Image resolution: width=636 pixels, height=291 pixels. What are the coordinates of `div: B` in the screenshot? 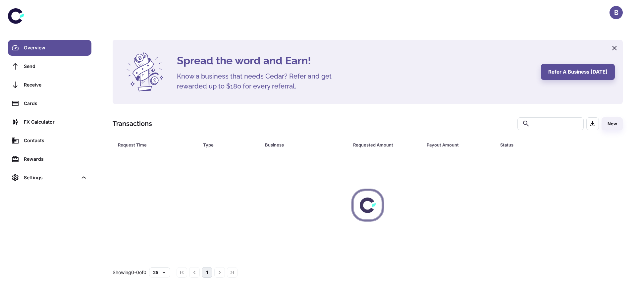 It's located at (616, 13).